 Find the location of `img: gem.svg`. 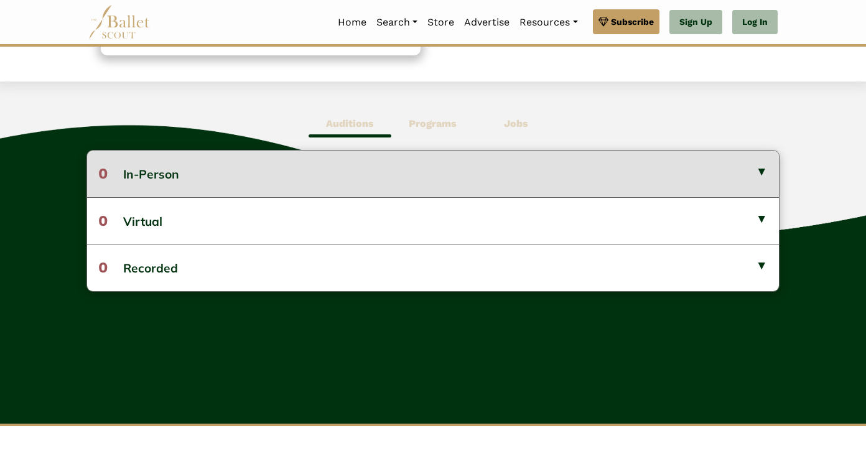

img: gem.svg is located at coordinates (604, 22).